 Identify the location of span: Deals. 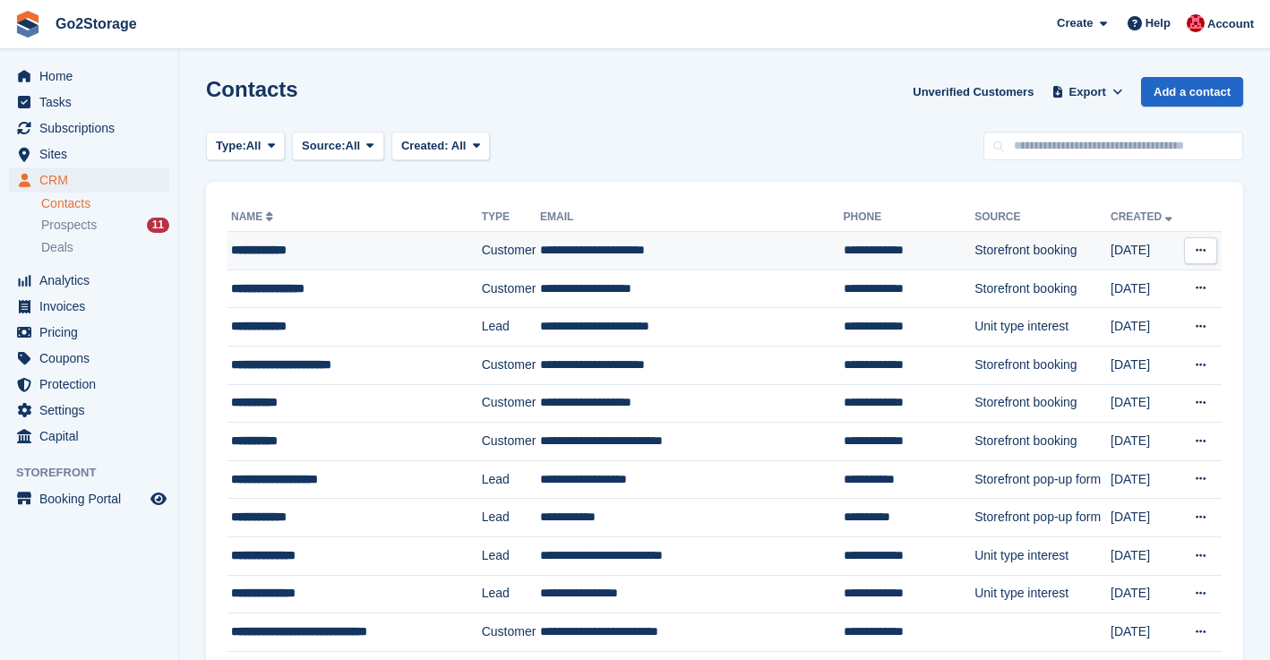
(57, 247).